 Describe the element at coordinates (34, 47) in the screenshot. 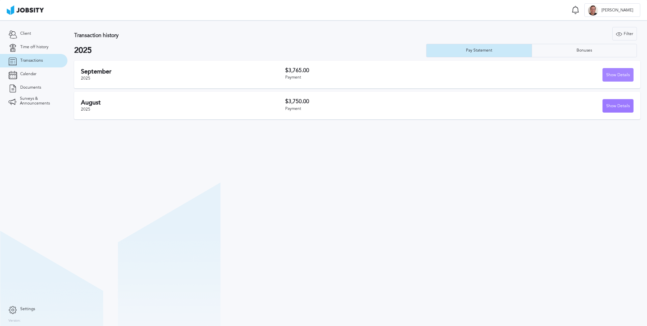

I see `span: Time off history` at that location.